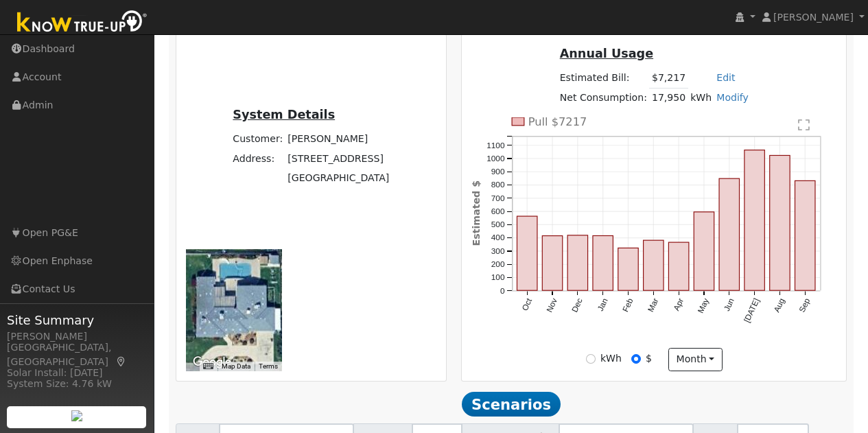 The height and width of the screenshot is (433, 868). Describe the element at coordinates (77, 320) in the screenshot. I see `span: Site Summary` at that location.